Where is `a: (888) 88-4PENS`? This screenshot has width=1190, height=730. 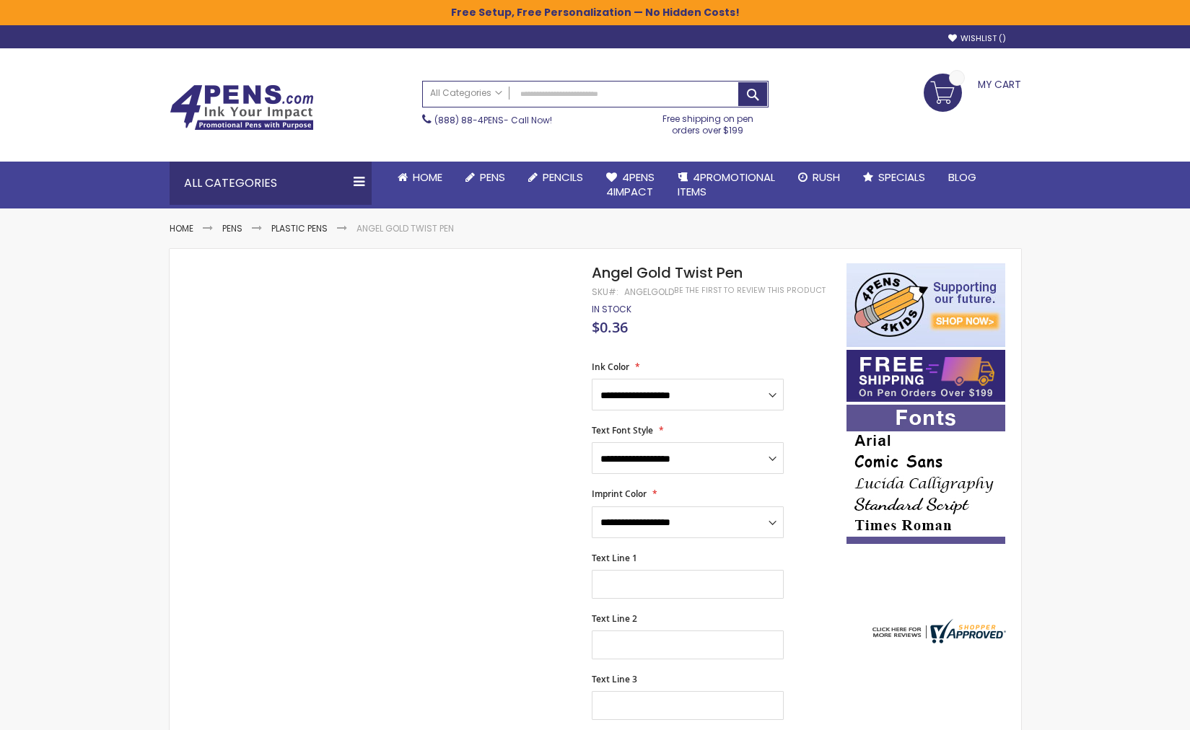 a: (888) 88-4PENS is located at coordinates (469, 120).